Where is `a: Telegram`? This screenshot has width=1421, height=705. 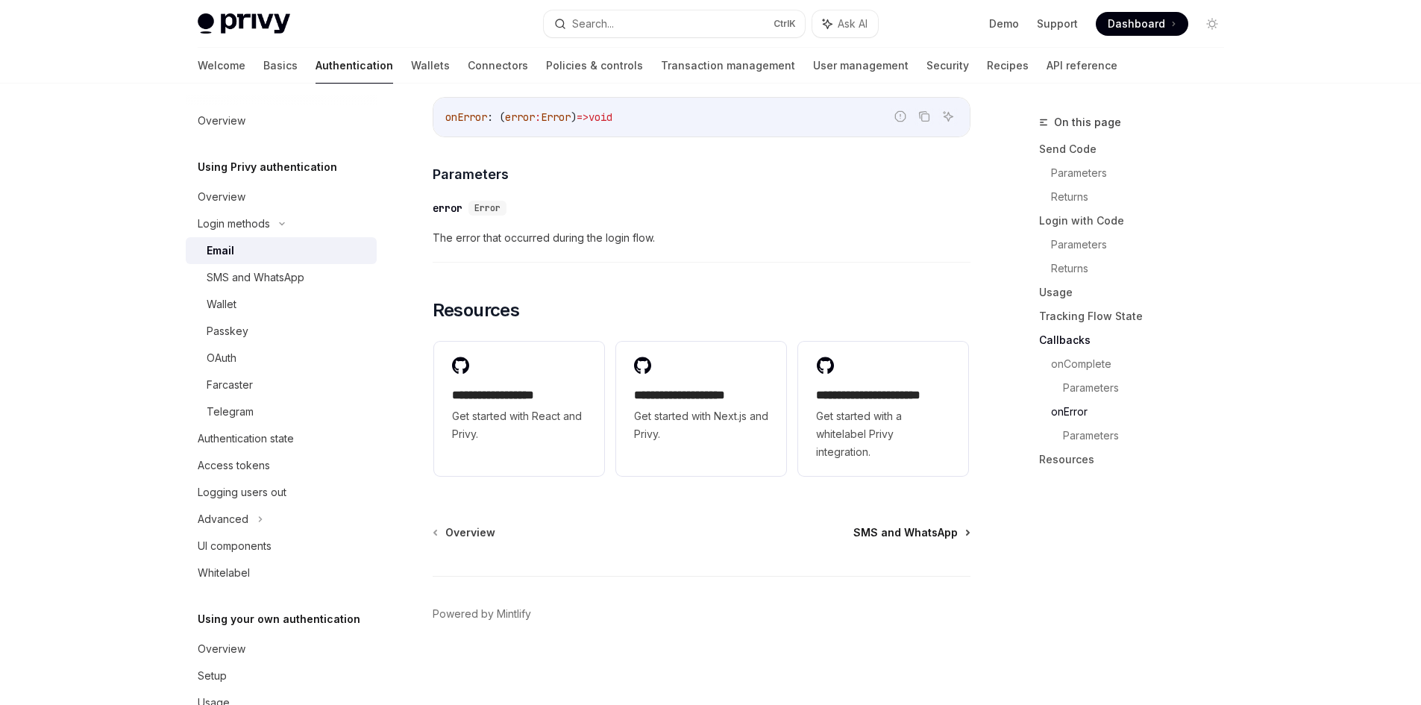
a: Telegram is located at coordinates (281, 412).